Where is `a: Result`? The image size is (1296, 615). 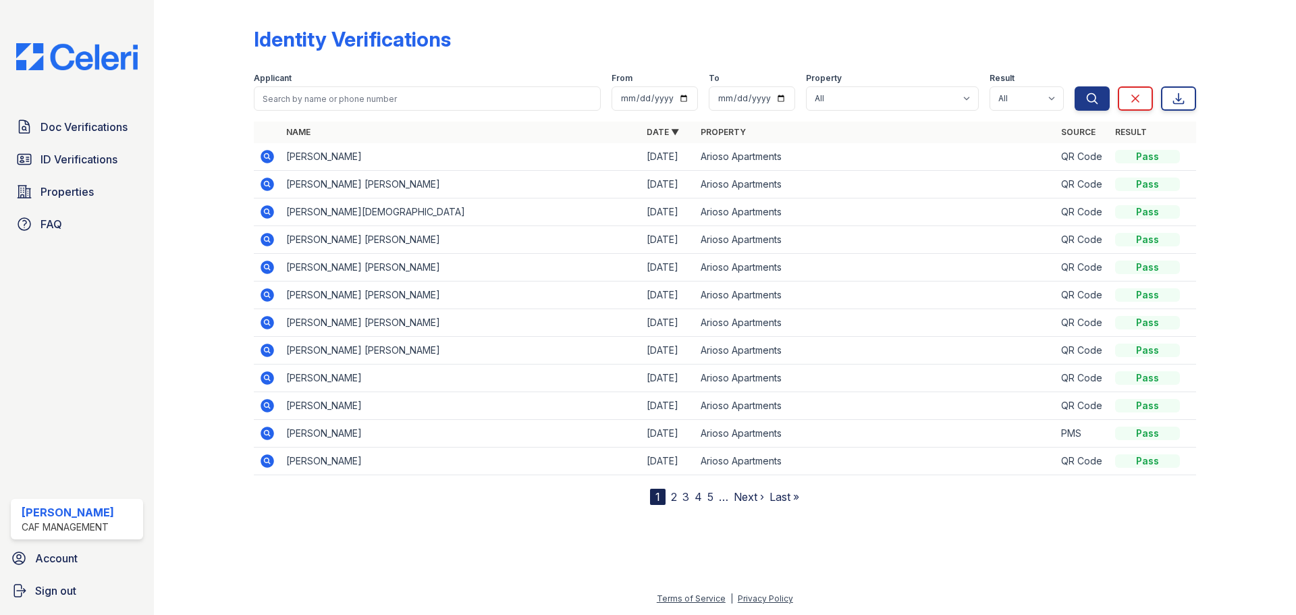
a: Result is located at coordinates (1130, 132).